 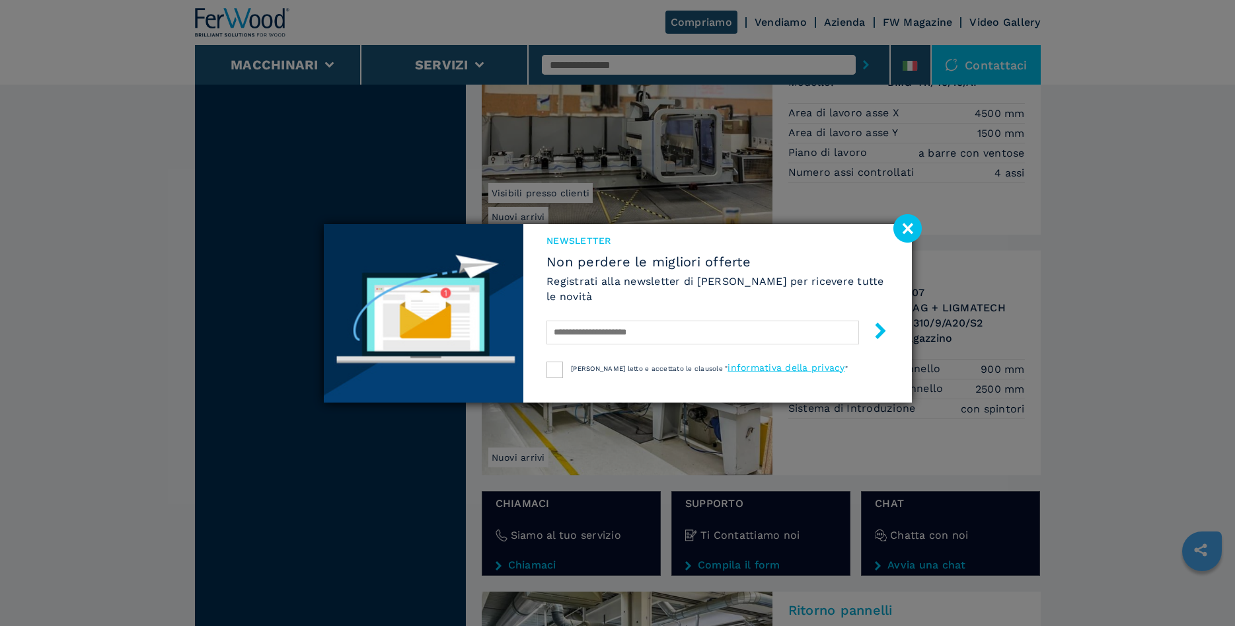 What do you see at coordinates (874, 333) in the screenshot?
I see `button: submit-button` at bounding box center [874, 333].